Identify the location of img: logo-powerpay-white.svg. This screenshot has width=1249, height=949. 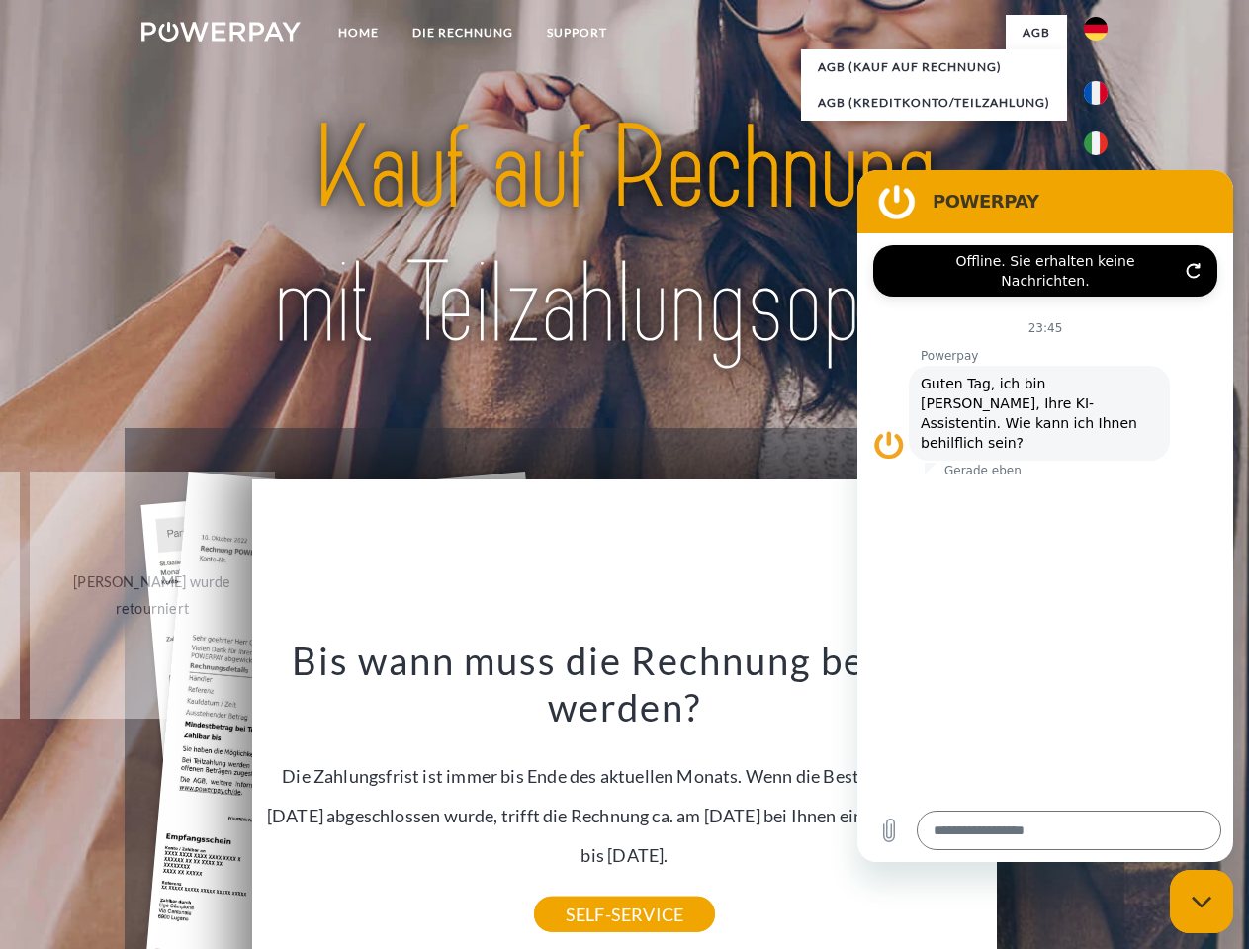
(220, 32).